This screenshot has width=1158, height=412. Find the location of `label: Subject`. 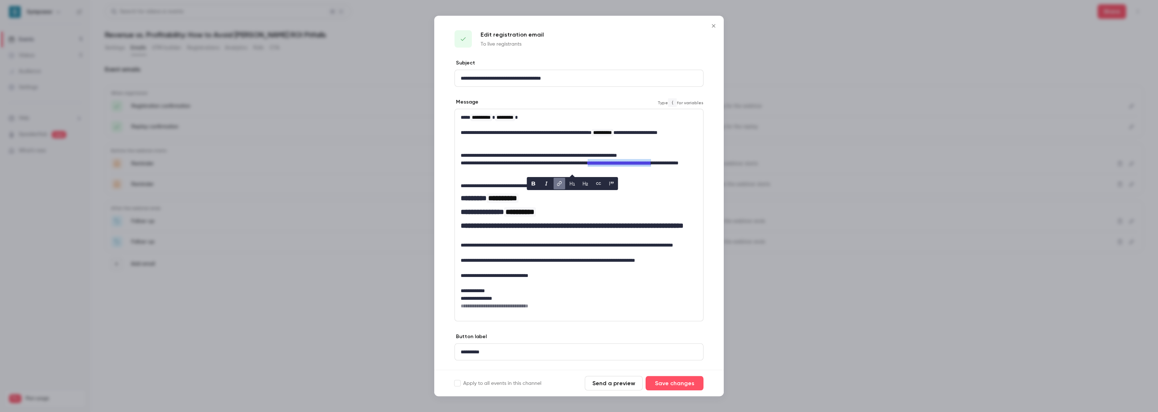

label: Subject is located at coordinates (465, 63).